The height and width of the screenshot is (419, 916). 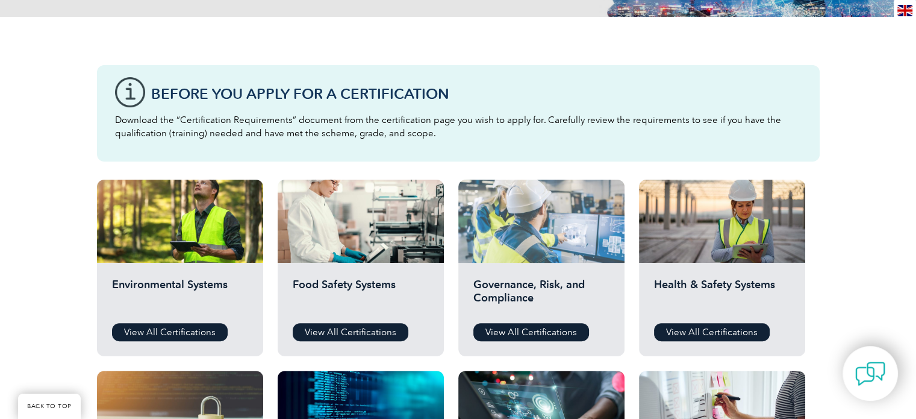 What do you see at coordinates (49, 406) in the screenshot?
I see `a: BACK TO TOP` at bounding box center [49, 406].